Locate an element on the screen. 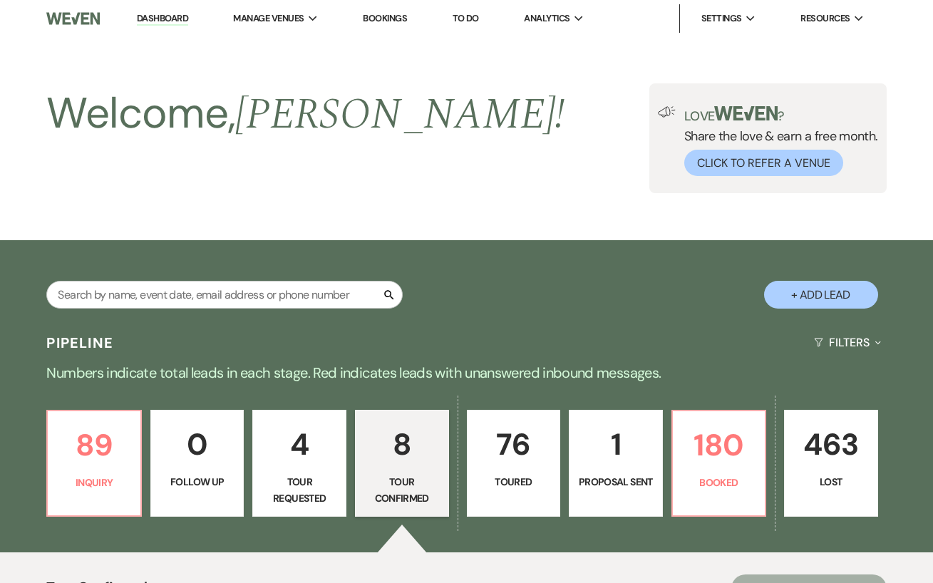  a: To Do is located at coordinates (465, 18).